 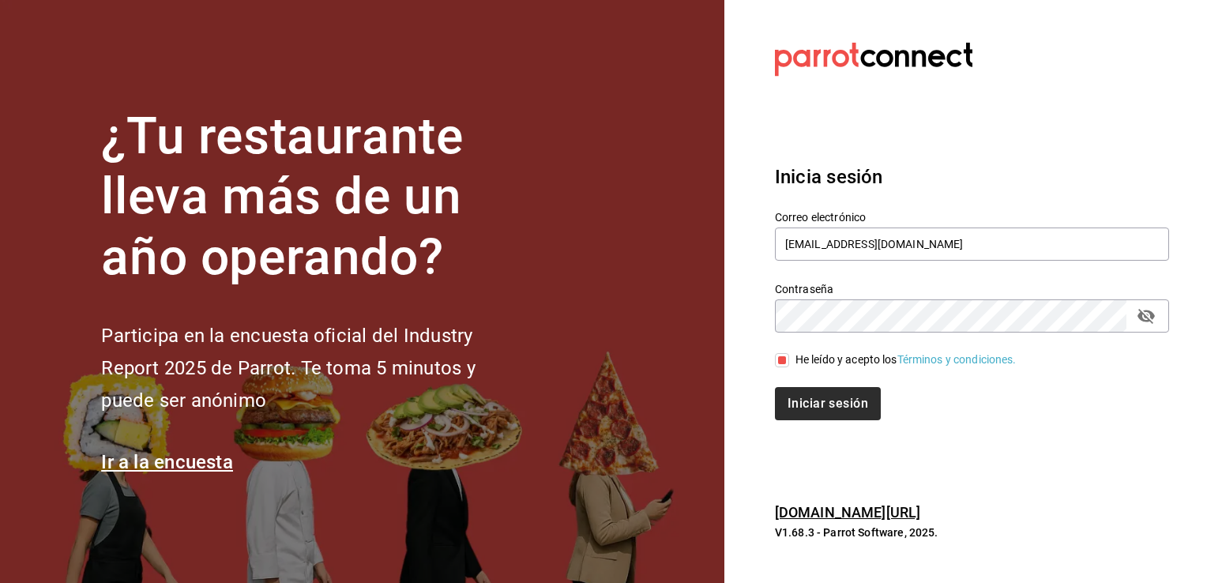 I want to click on h3: Inicia sesión, so click(x=972, y=177).